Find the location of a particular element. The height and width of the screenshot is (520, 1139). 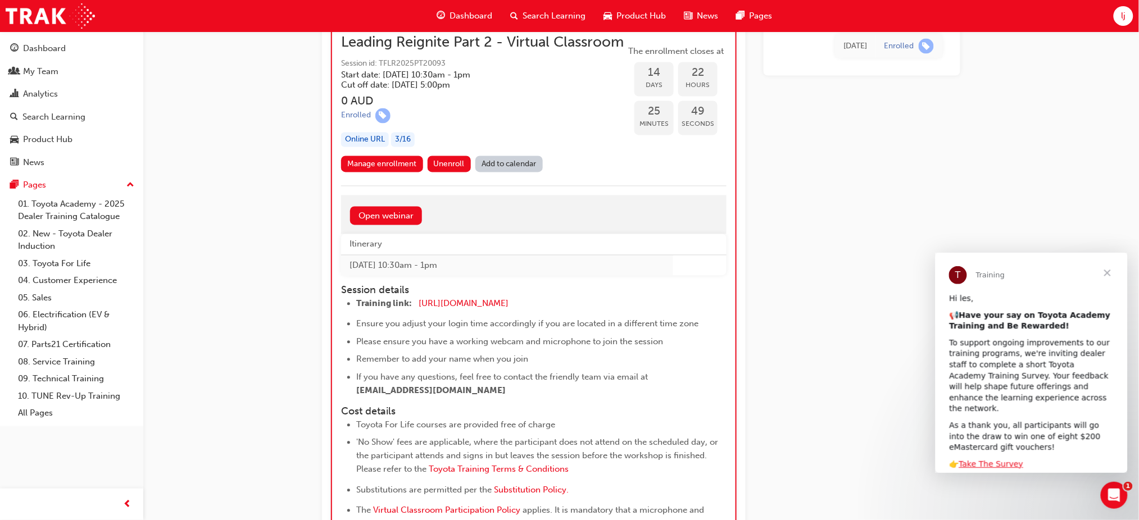

div: Profile image for Training is located at coordinates (22, 22).